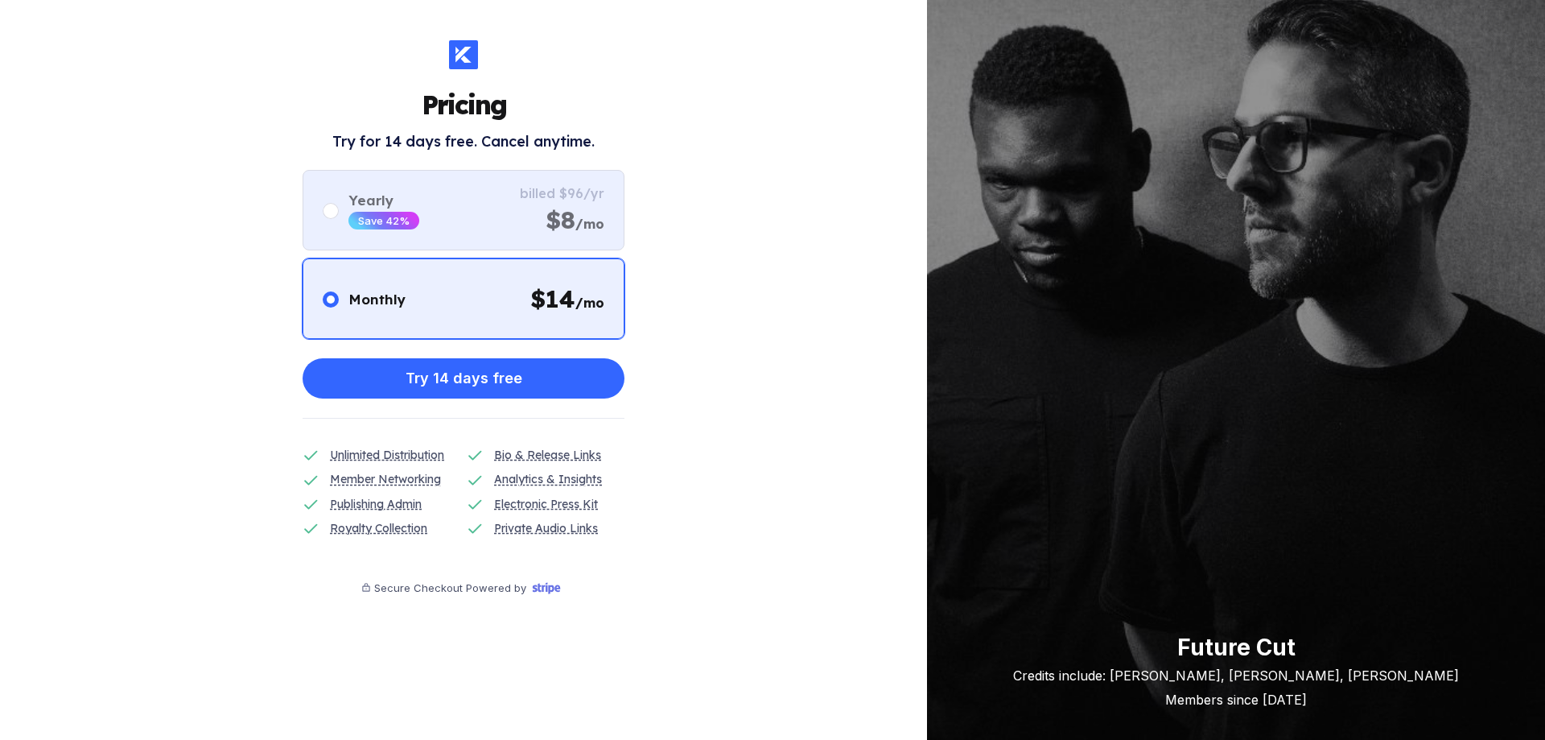 This screenshot has width=1545, height=740. What do you see at coordinates (1236, 647) in the screenshot?
I see `div: Future Cut` at bounding box center [1236, 647].